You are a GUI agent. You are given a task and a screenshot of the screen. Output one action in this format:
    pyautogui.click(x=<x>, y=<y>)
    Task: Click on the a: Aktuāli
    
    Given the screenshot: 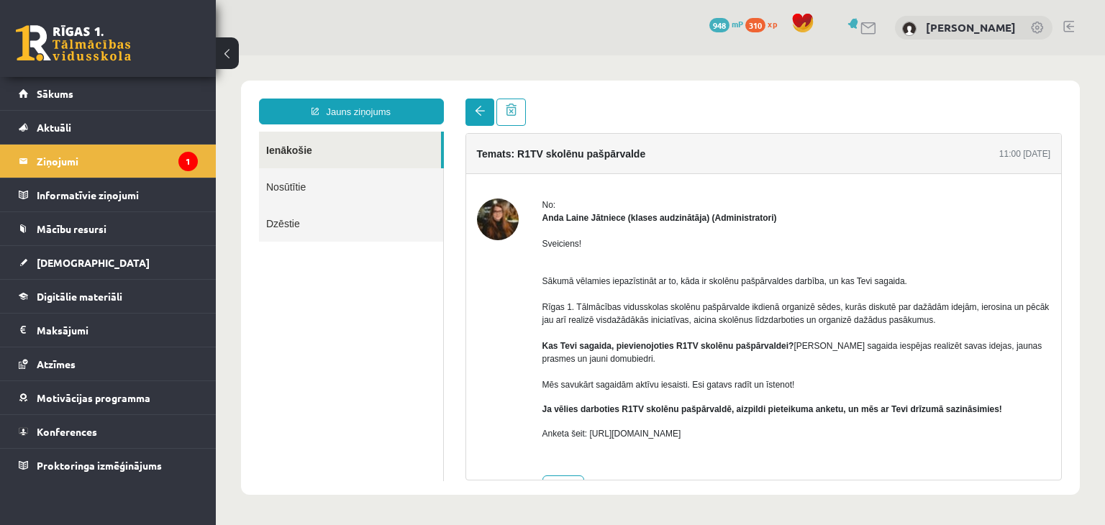 What is the action you would take?
    pyautogui.click(x=108, y=127)
    